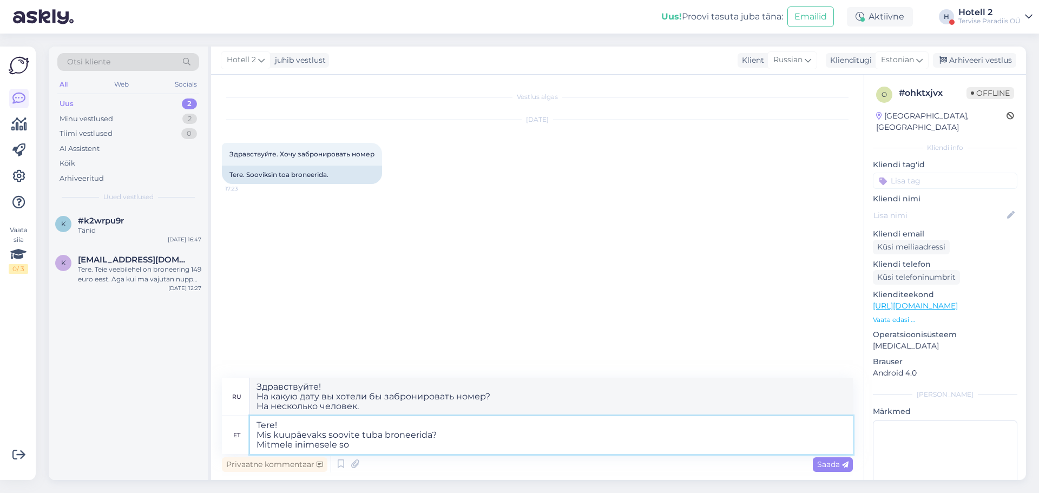 Image resolution: width=1039 pixels, height=493 pixels. Describe the element at coordinates (274, 464) in the screenshot. I see `div: Privaatne kommentaar` at that location.